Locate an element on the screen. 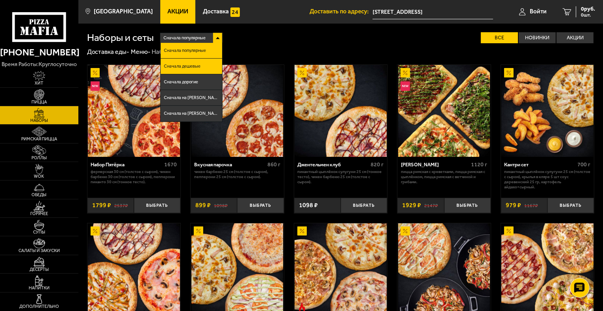 Image resolution: width=603 pixels, height=311 pixels. p: Пикантный цыплёнок сулугуни 25 см (тонкое тесто), Чикен Барбекю 25 см (толстое с сыром). is located at coordinates (340, 177).